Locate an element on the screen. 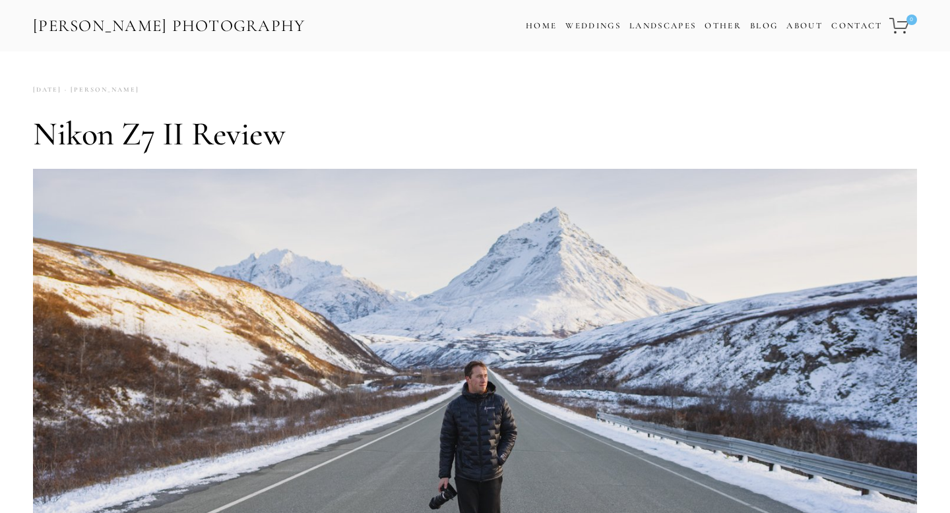 The width and height of the screenshot is (950, 513). a: Home is located at coordinates (541, 26).